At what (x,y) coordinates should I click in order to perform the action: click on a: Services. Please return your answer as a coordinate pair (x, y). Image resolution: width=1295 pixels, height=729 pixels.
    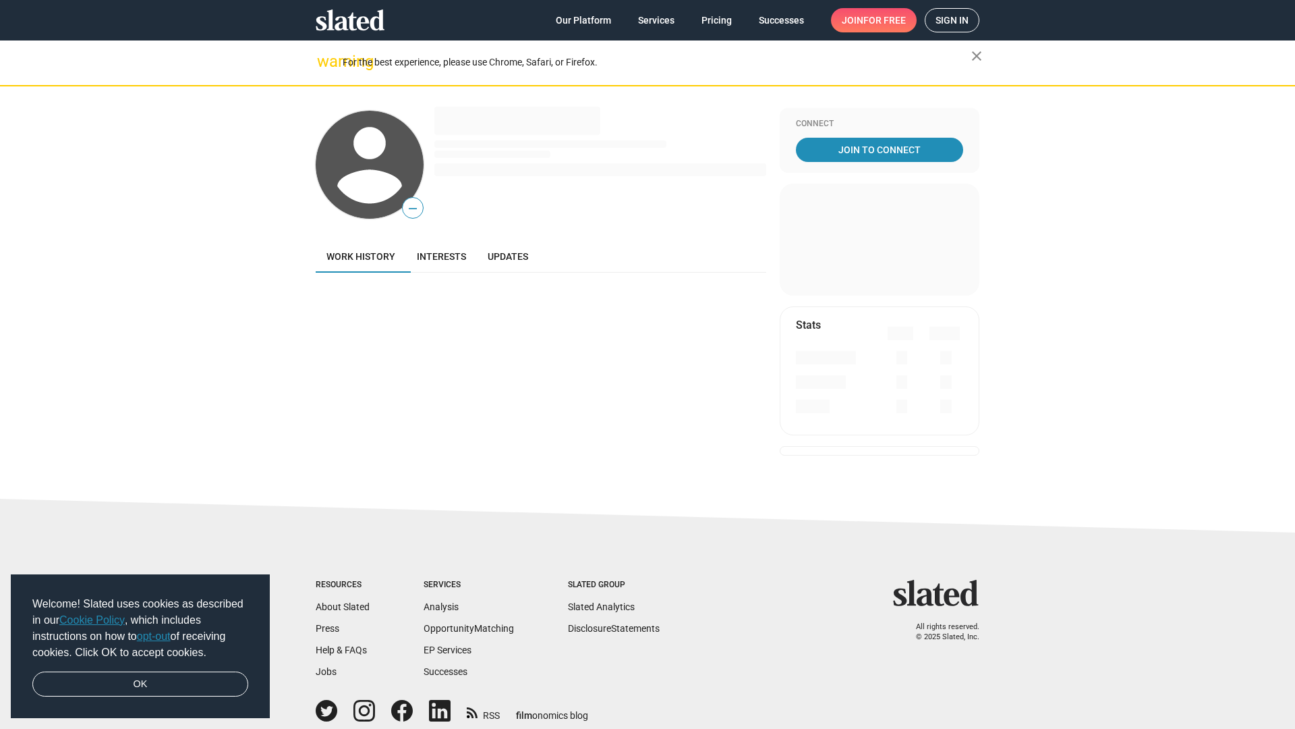
    Looking at the image, I should click on (657, 20).